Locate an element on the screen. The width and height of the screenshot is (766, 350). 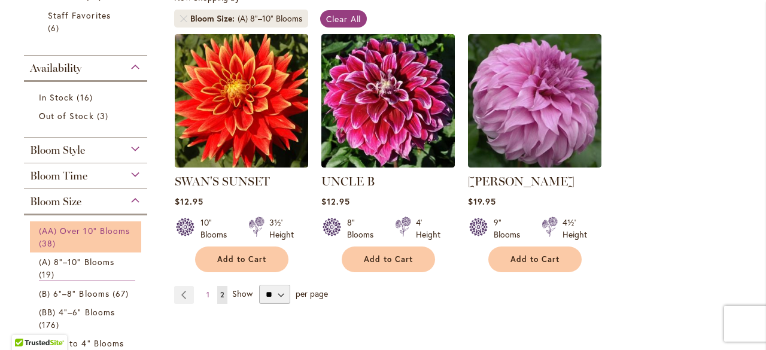
span: $19.95 is located at coordinates (482, 201).